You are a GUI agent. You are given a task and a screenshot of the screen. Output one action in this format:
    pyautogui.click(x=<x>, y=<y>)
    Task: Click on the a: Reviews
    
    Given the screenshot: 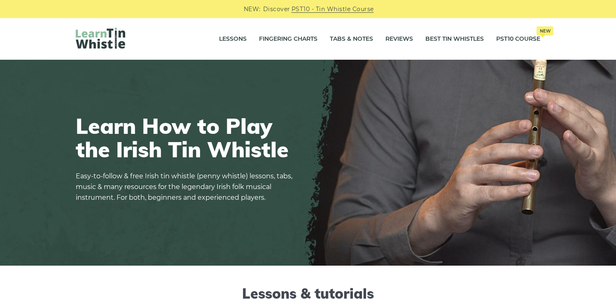 What is the action you would take?
    pyautogui.click(x=399, y=39)
    